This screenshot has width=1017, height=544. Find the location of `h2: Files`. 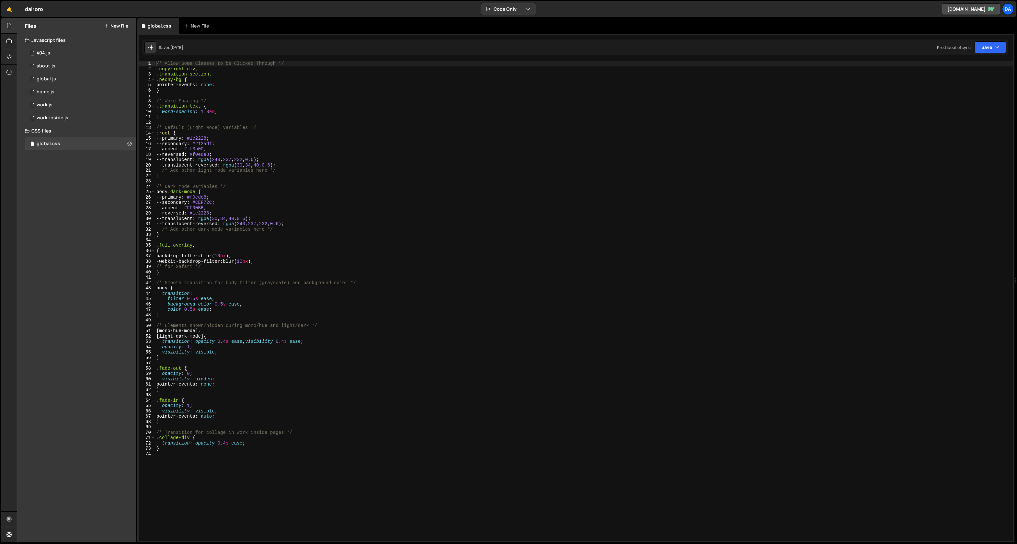

h2: Files is located at coordinates (31, 26).